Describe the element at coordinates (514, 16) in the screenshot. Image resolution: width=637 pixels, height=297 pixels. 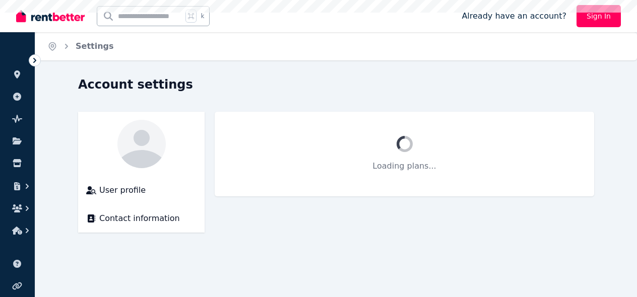
I see `span: Already have an account?` at that location.